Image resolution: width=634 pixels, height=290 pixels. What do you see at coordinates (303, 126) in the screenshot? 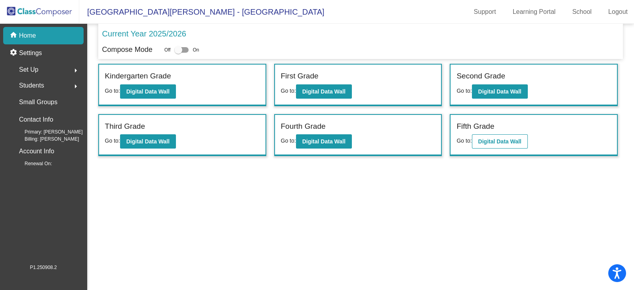
I see `label: Fourth Grade` at bounding box center [303, 126].